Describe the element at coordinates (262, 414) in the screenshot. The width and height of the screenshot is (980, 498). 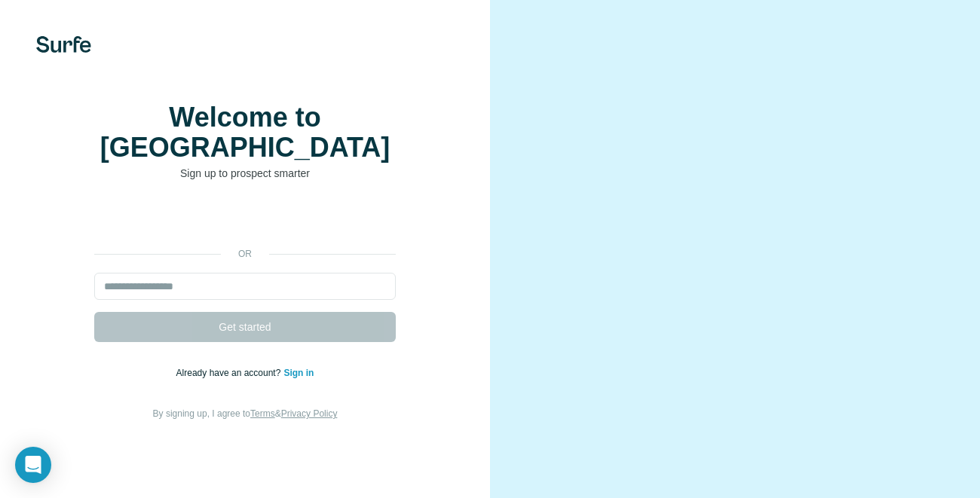
I see `a: Terms` at that location.